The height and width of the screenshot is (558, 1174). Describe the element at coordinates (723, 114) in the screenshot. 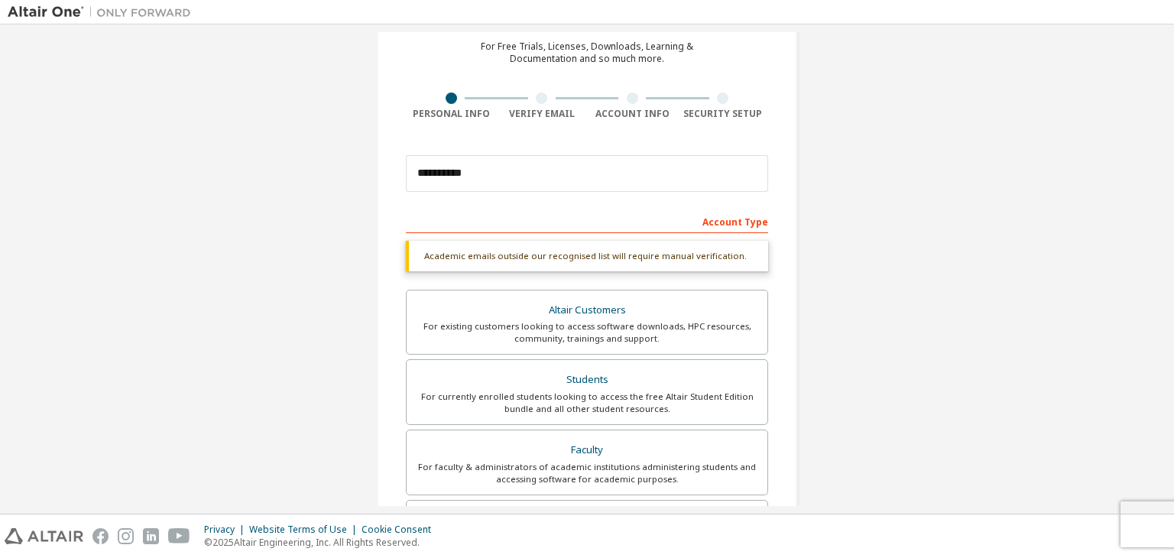

I see `div: Security Setup` at that location.